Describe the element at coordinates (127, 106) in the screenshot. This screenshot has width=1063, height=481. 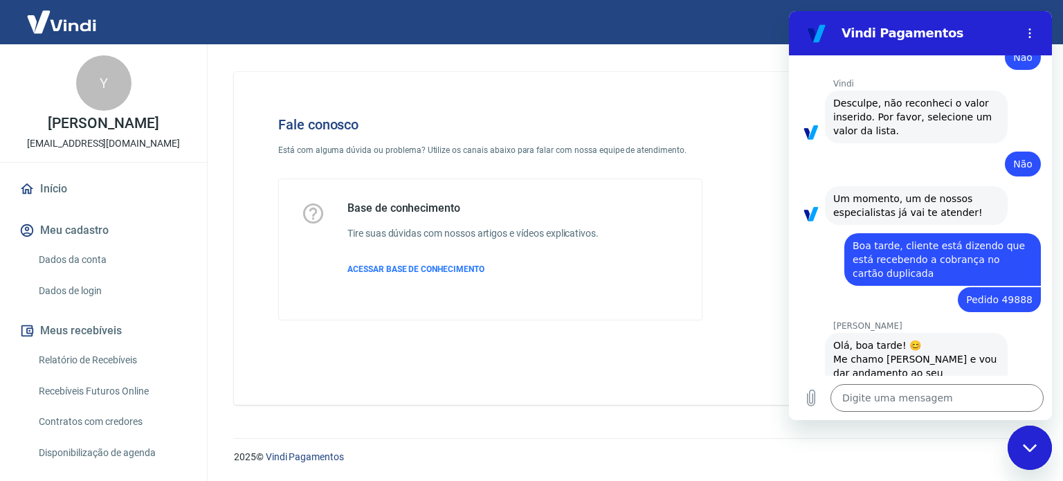
I see `span: Desculpe, não reconheci o valor inserido. Por favor, selecione um valor da lista.` at that location.